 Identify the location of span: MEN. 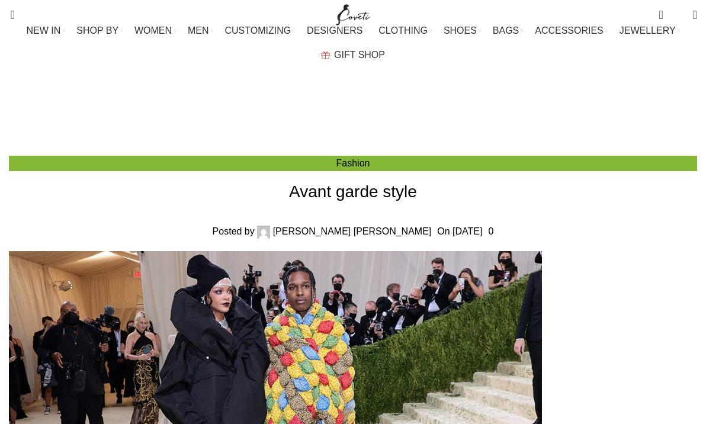
(198, 30).